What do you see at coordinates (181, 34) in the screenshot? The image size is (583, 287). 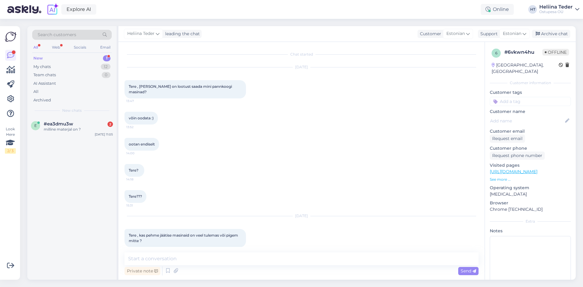 I see `div: leading the chat` at bounding box center [181, 34].